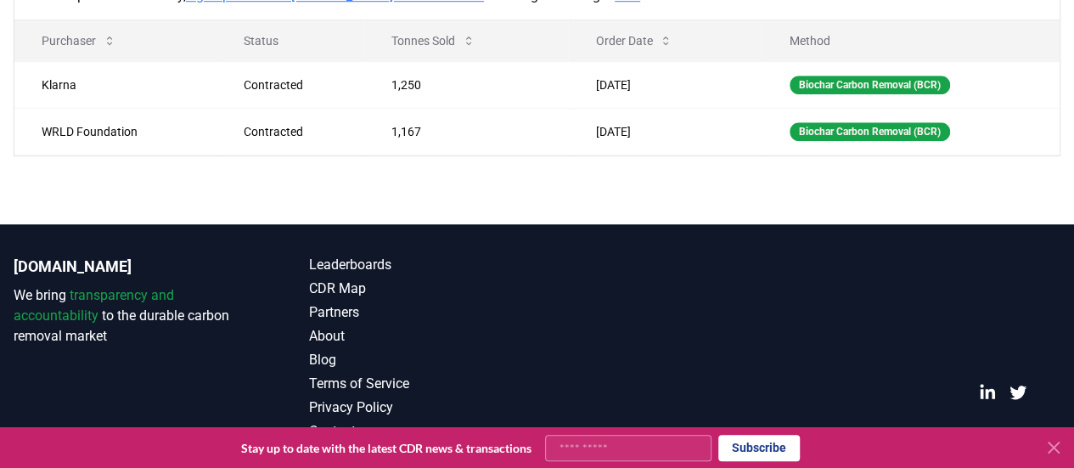  What do you see at coordinates (423, 312) in the screenshot?
I see `a: Partners` at bounding box center [423, 312].